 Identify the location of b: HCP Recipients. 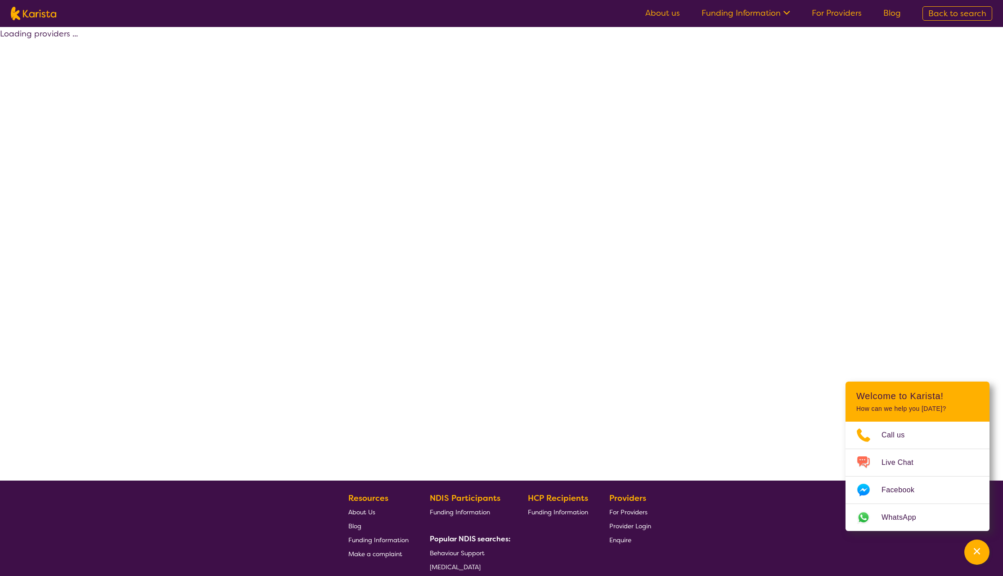
(558, 498).